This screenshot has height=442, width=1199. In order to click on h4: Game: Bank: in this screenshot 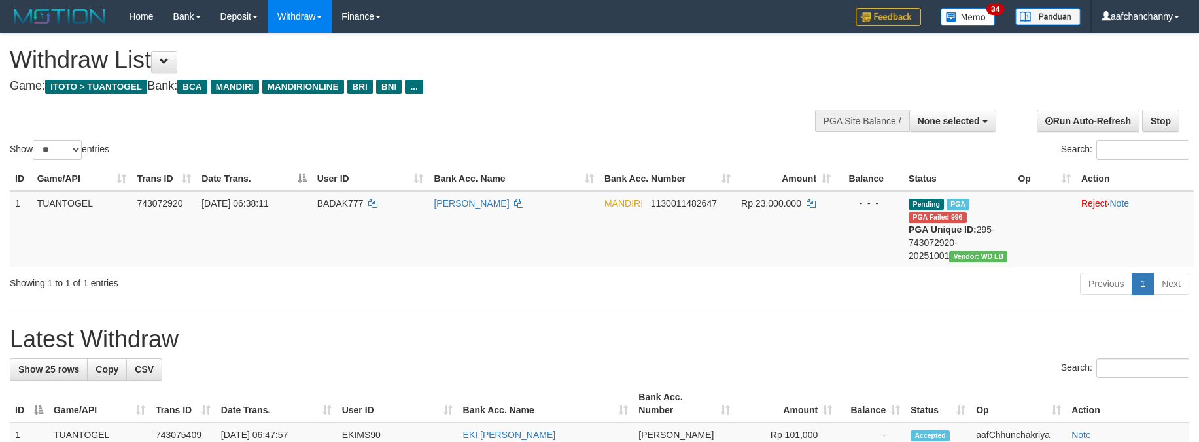, I will do `click(398, 86)`.